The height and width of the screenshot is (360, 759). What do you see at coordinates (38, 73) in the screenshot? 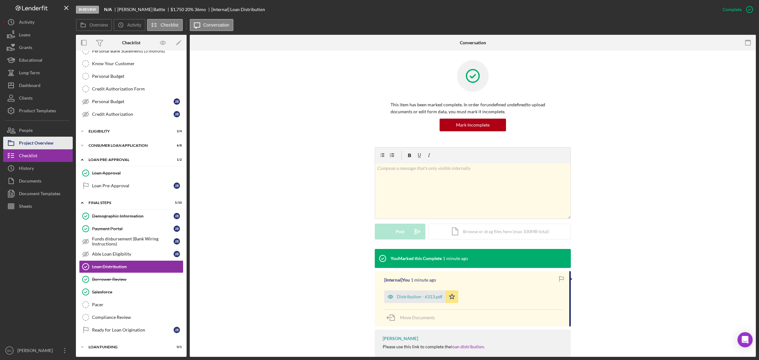
I see `button: Long-Term` at bounding box center [38, 73].